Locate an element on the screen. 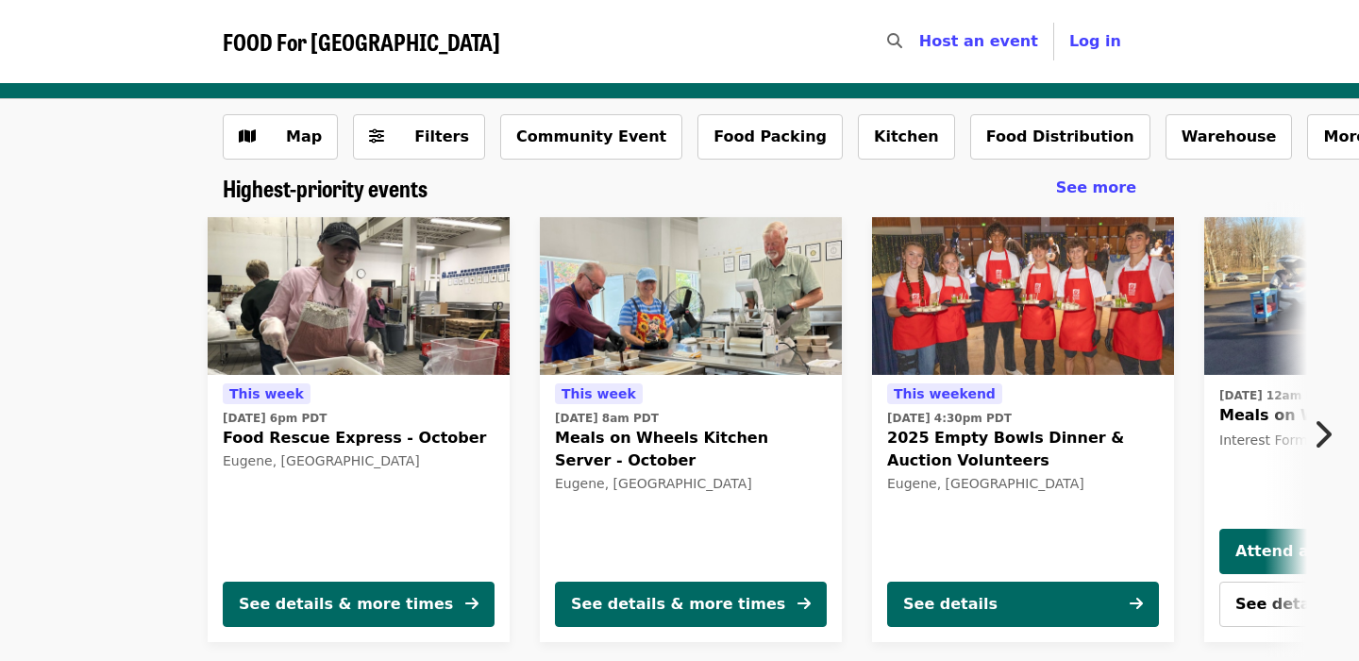  i: sliders-h icon is located at coordinates (377, 136).